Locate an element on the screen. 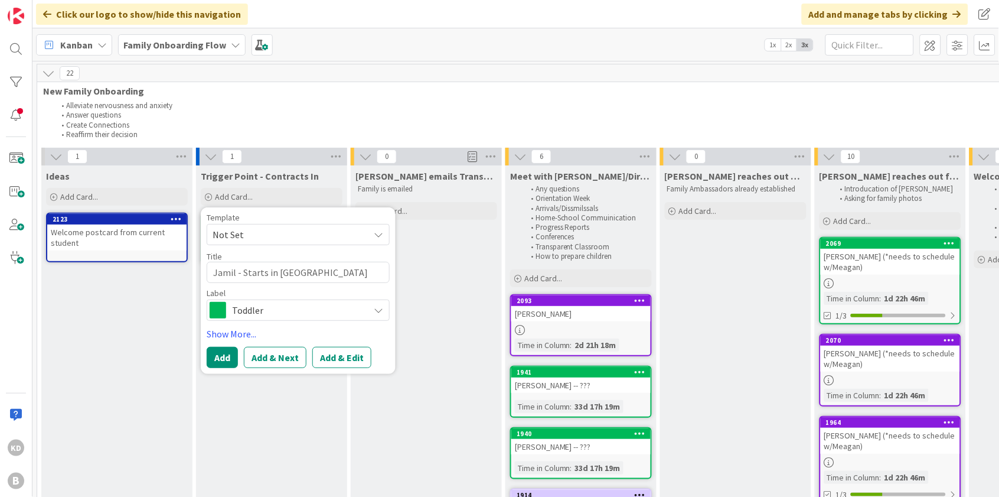 Image resolution: width=999 pixels, height=497 pixels. span: Meet with Meagan/Director of Education is located at coordinates (581, 176).